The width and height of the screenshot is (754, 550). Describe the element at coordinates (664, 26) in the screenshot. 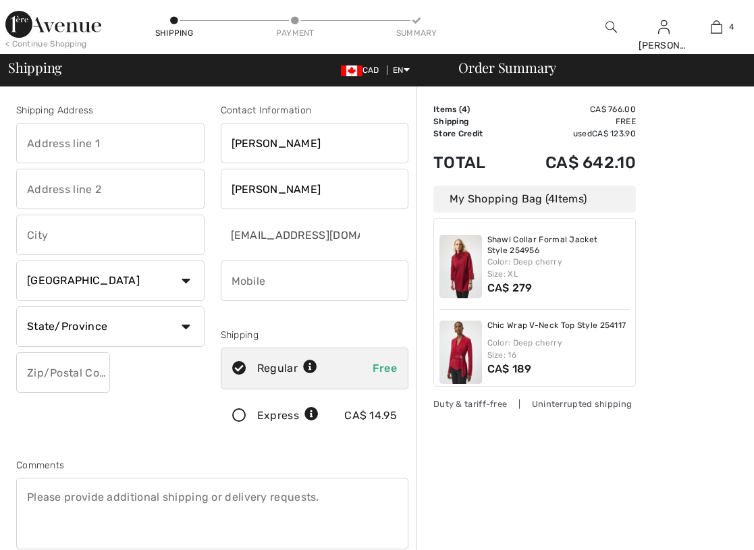

I see `a: Sign In` at that location.